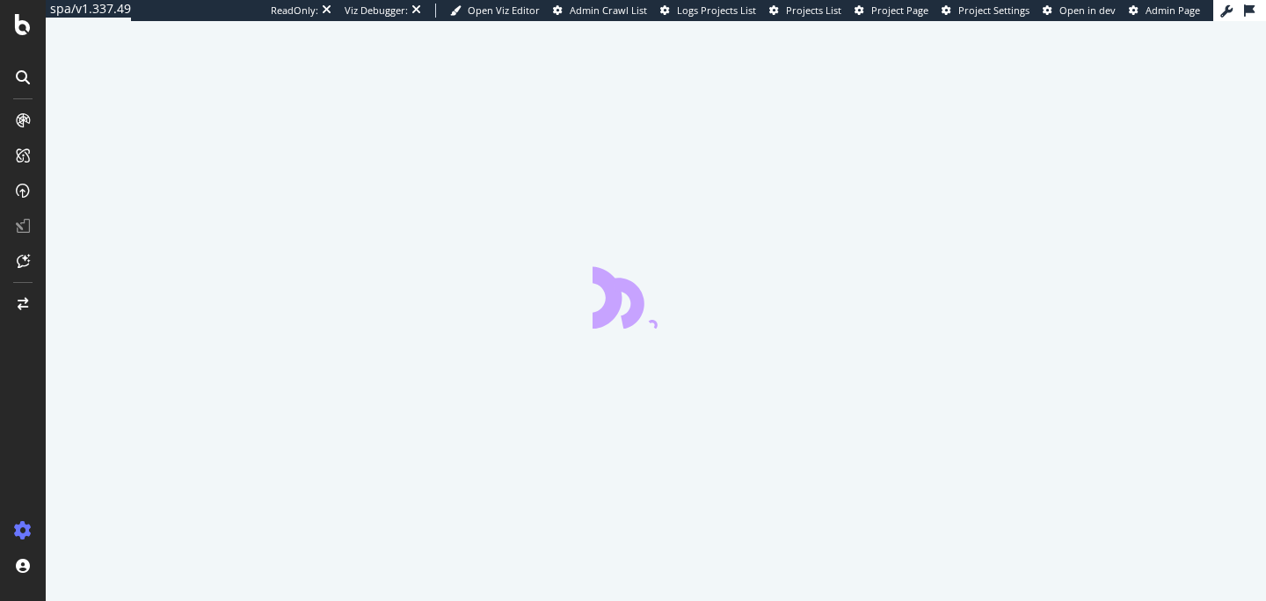  What do you see at coordinates (1087, 10) in the screenshot?
I see `span: Open in dev` at bounding box center [1087, 10].